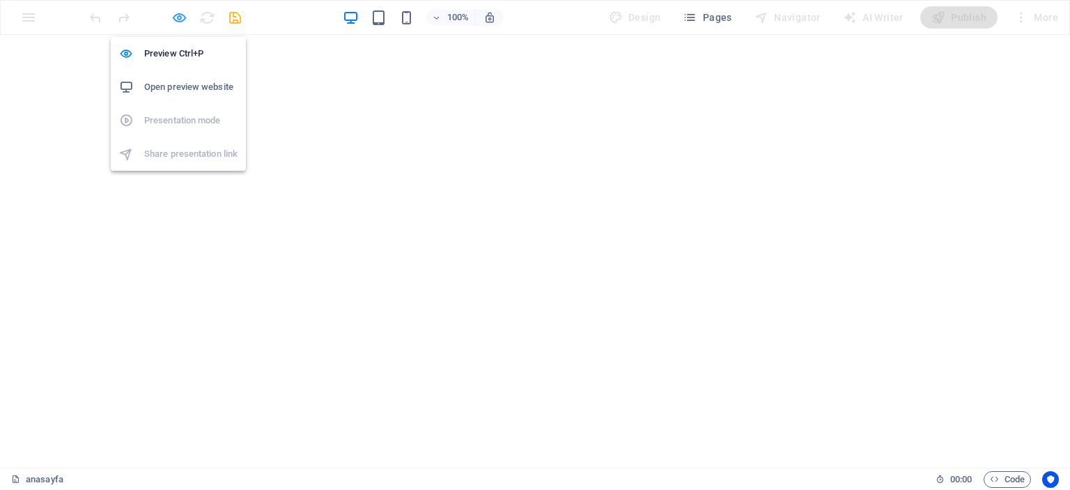 The width and height of the screenshot is (1070, 490). I want to click on h6: Preview Ctrl+P, so click(191, 54).